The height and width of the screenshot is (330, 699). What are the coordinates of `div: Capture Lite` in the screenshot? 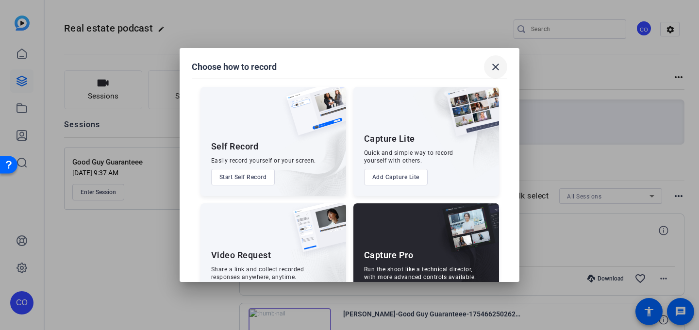 It's located at (389, 139).